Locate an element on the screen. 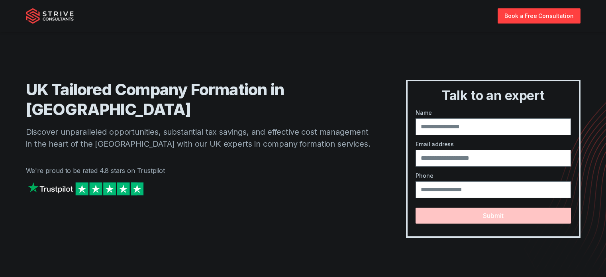 The height and width of the screenshot is (277, 606). h3: Talk to an expert is located at coordinates (493, 96).